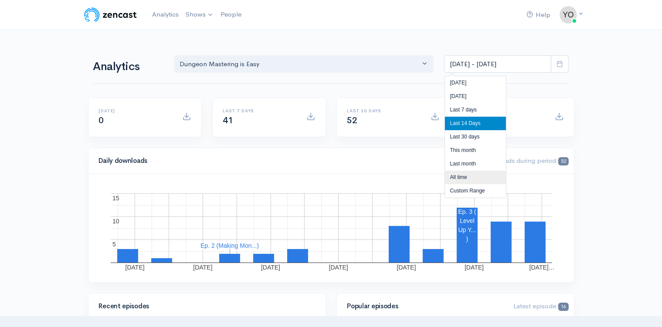  Describe the element at coordinates (284, 161) in the screenshot. I see `h4: Daily downloads` at that location.